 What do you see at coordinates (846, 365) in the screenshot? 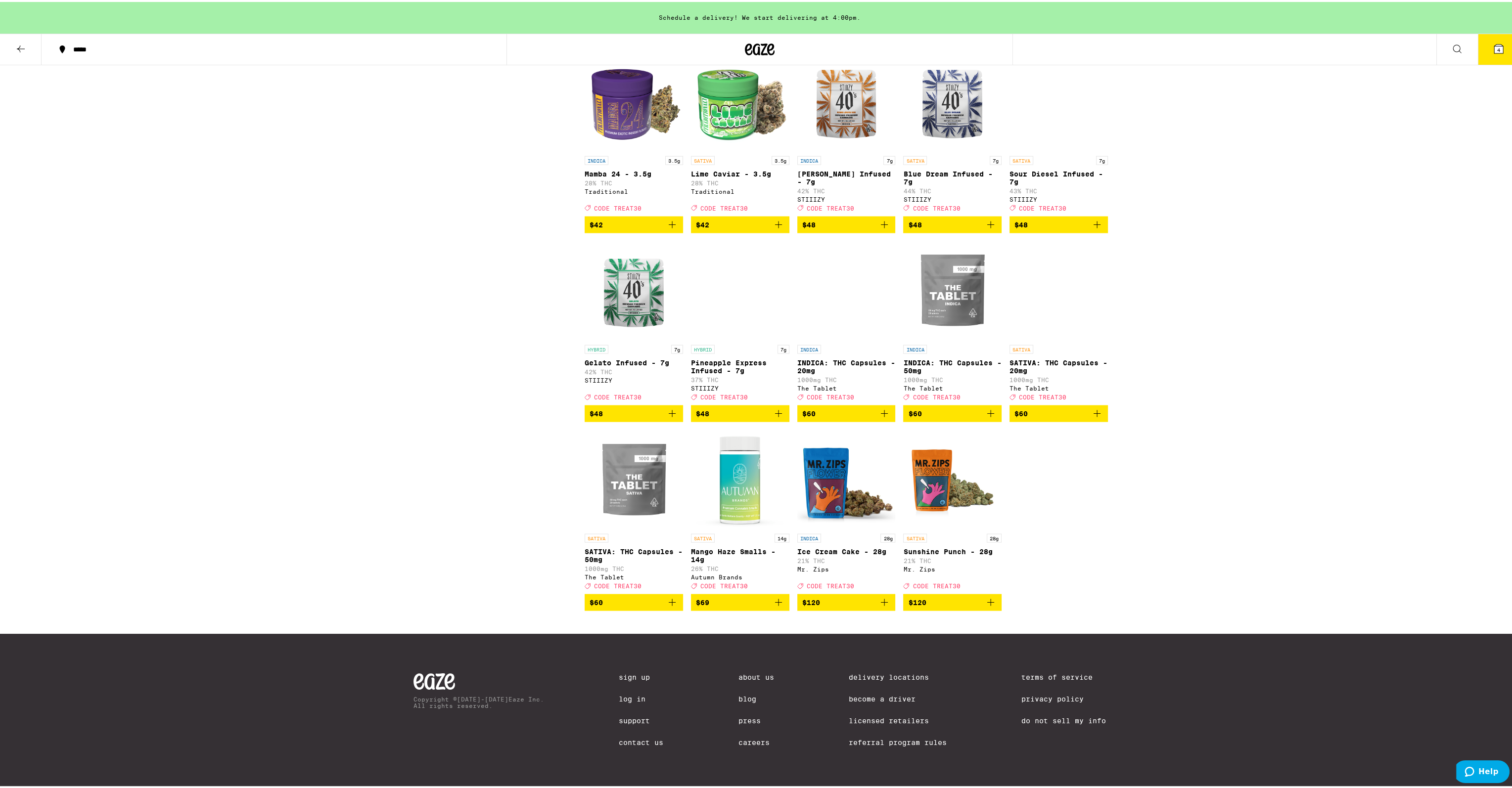
I see `p: INDICA: THC Capsules - 20mg` at bounding box center [846, 365].